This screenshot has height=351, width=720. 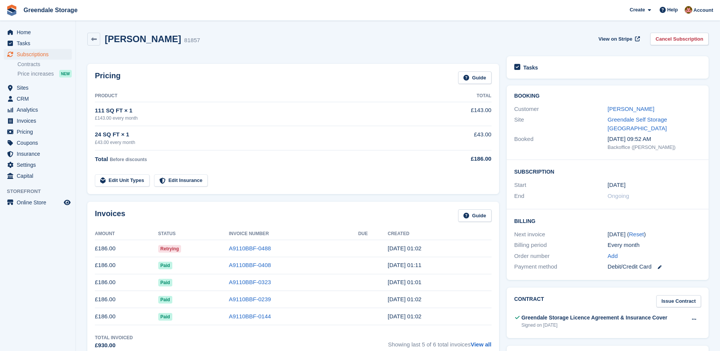 What do you see at coordinates (529, 301) in the screenshot?
I see `h2: Contract` at bounding box center [529, 301].